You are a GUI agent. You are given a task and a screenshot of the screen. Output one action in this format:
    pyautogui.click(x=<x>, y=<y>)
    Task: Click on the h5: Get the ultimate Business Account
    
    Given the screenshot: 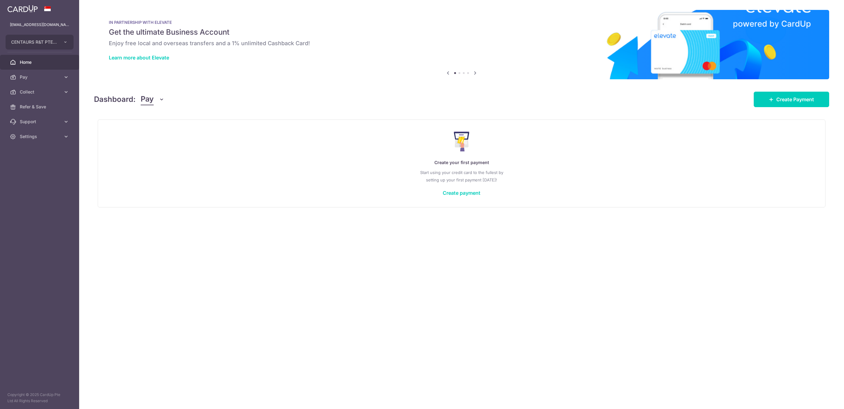 What is the action you would take?
    pyautogui.click(x=462, y=32)
    